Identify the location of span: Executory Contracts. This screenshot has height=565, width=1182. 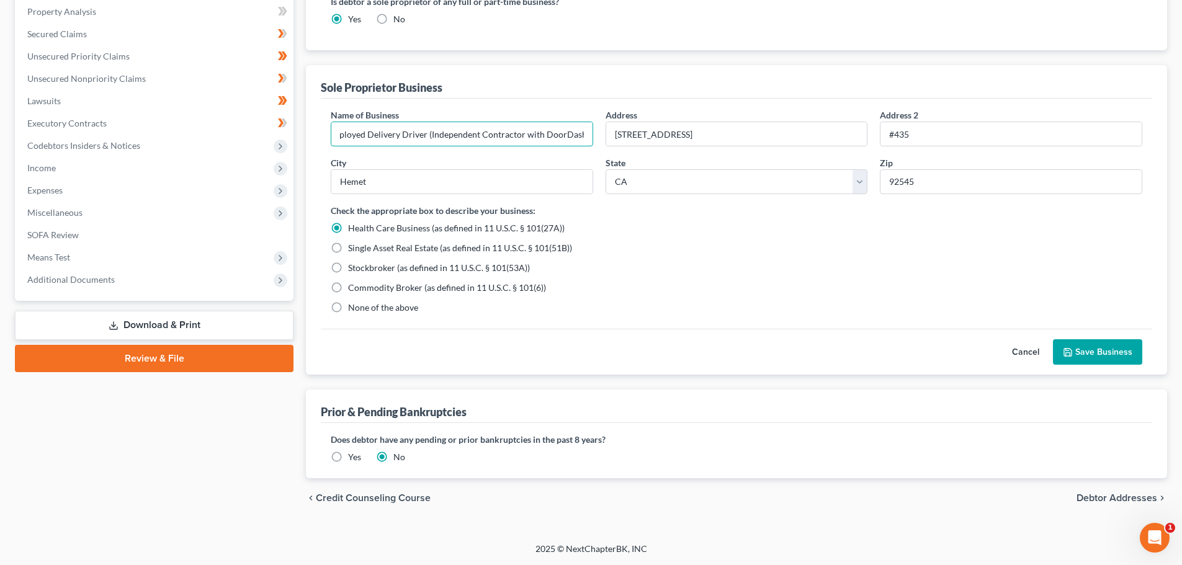
(67, 123).